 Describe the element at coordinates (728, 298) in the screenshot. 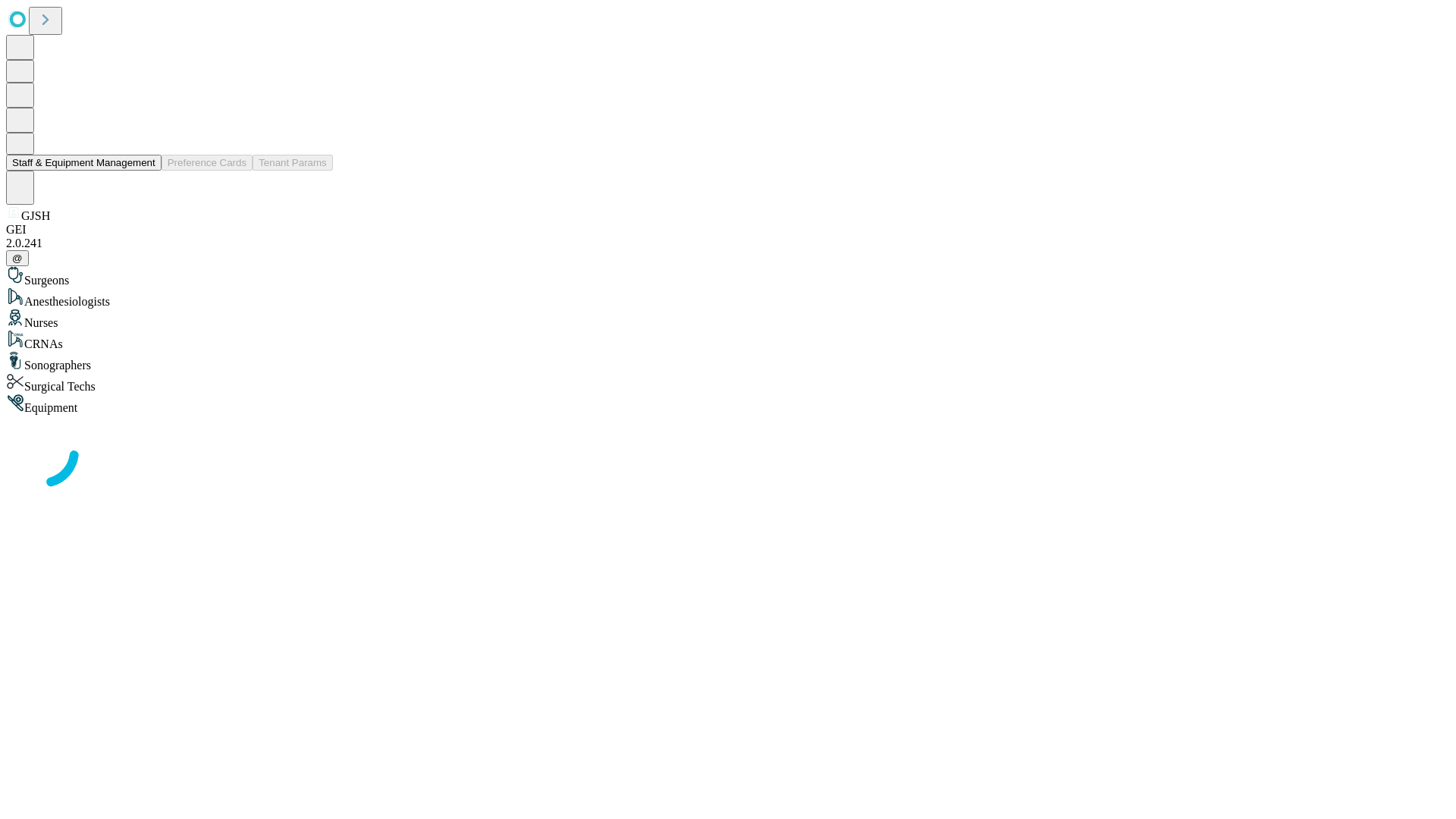

I see `div: Anesthesiologists` at that location.